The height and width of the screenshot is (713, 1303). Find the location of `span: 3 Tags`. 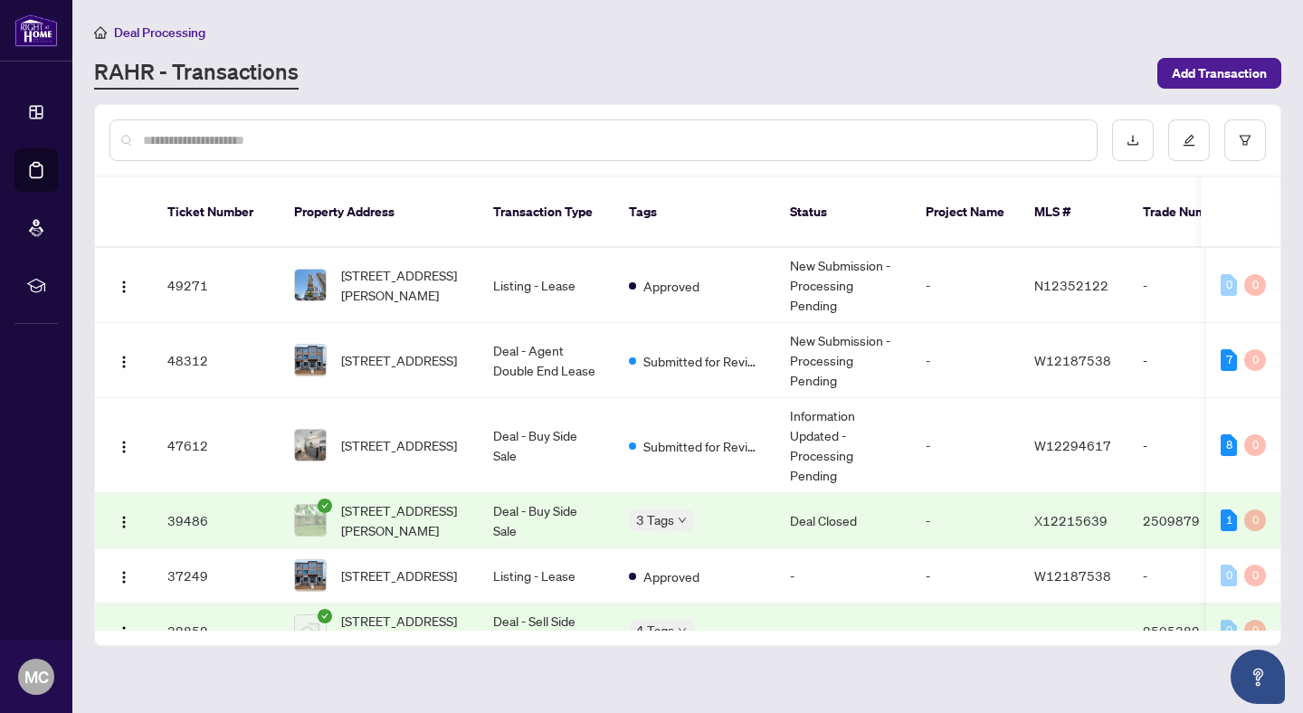

span: 3 Tags is located at coordinates (655, 519).